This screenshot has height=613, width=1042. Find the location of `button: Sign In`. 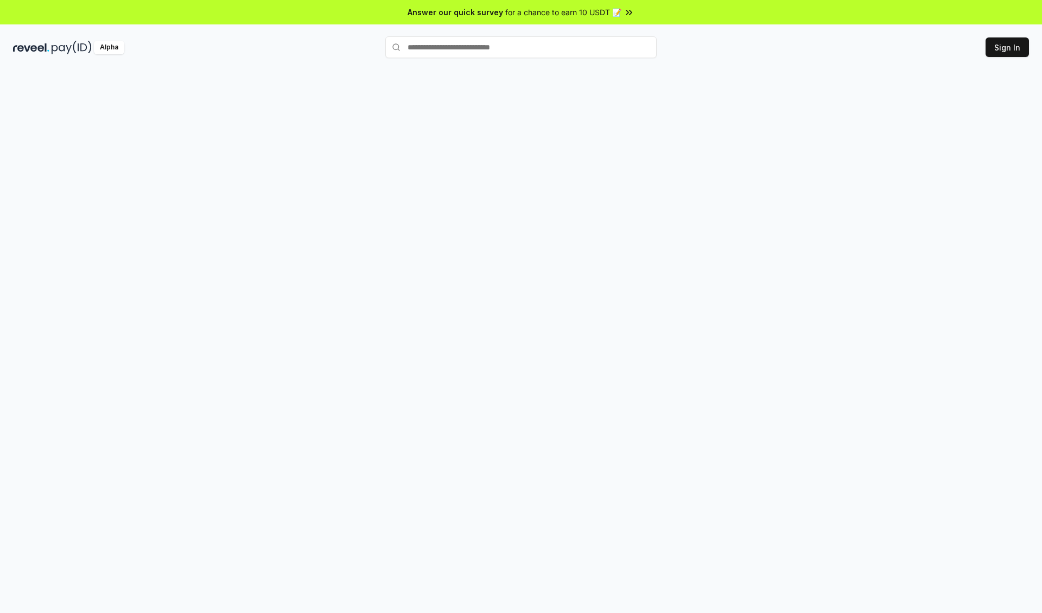

button: Sign In is located at coordinates (1007, 47).